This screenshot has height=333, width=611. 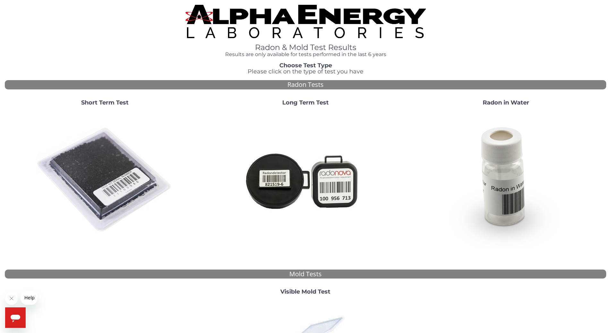 I want to click on h1: Radon & Mold Test Results, so click(x=305, y=47).